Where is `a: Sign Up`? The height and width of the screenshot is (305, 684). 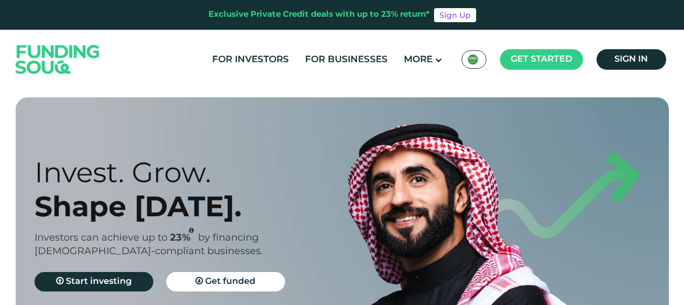 a: Sign Up is located at coordinates (455, 15).